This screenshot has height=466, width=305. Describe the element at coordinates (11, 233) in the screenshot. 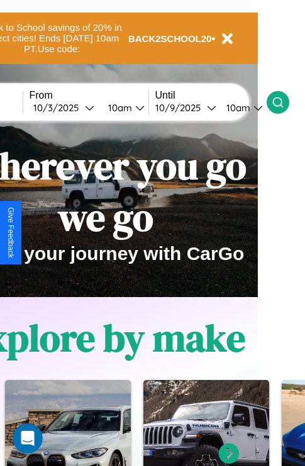

I see `div: Give Feedback` at that location.